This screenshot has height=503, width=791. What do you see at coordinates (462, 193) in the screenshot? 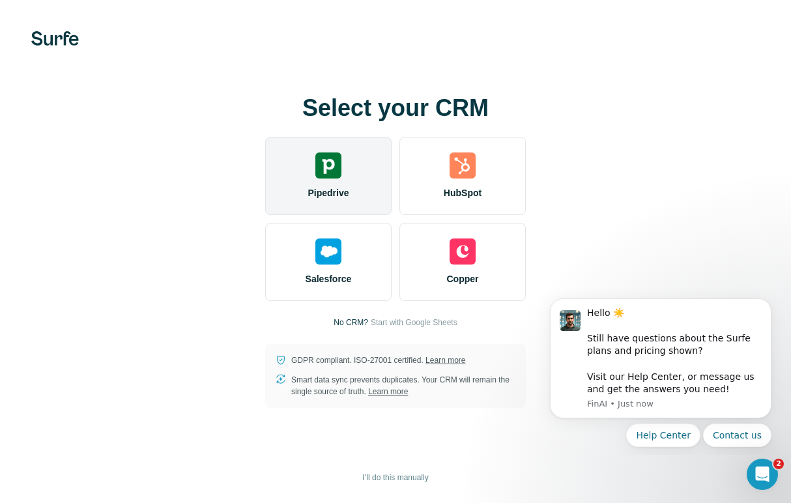
I see `span: HubSpot` at bounding box center [462, 193].